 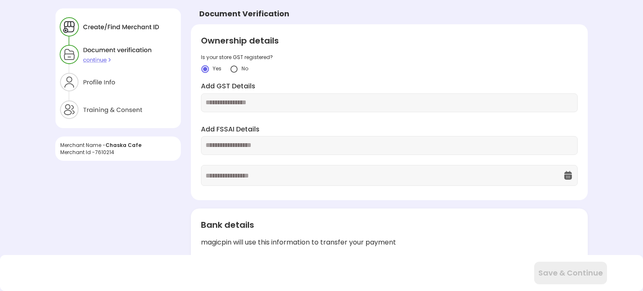 I want to click on div: magicpin will use this information to transfer your payment, so click(x=389, y=242).